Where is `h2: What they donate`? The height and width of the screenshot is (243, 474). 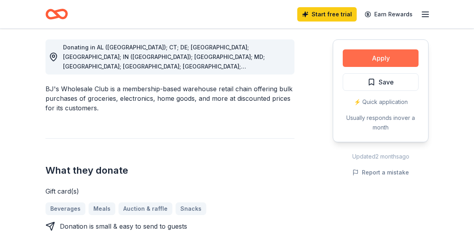
h2: What they donate is located at coordinates (170, 171).